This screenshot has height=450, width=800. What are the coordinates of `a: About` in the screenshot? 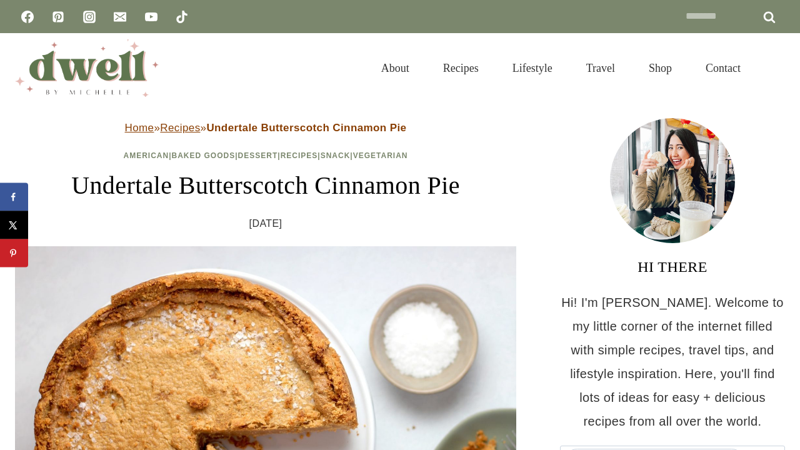 It's located at (395, 68).